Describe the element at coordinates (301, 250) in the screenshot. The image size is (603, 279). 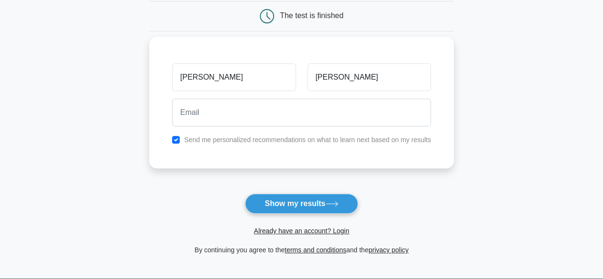
I see `div: By continuing you agree to the and the` at that location.